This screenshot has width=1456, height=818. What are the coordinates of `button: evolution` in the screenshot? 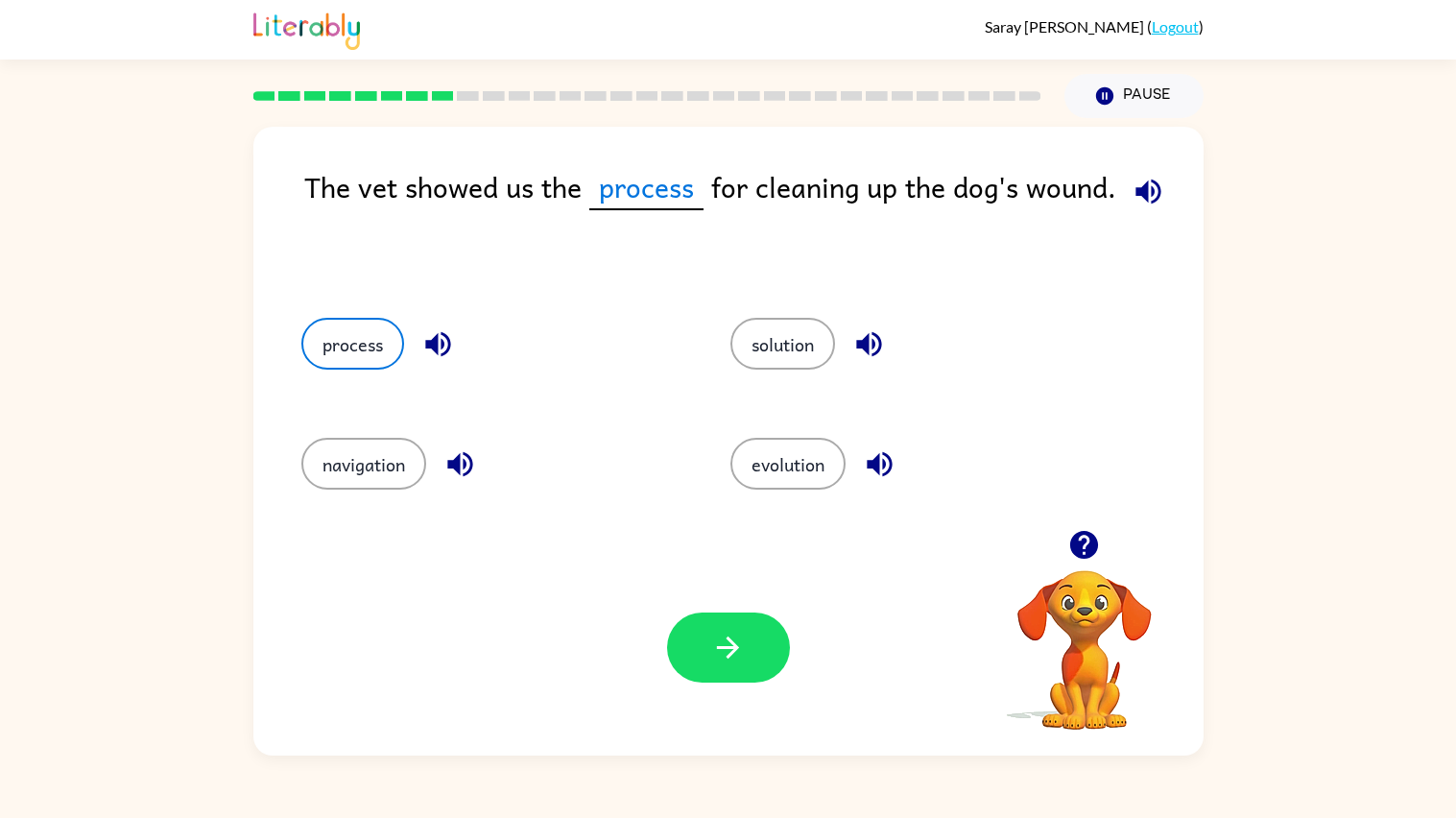 It's located at (788, 464).